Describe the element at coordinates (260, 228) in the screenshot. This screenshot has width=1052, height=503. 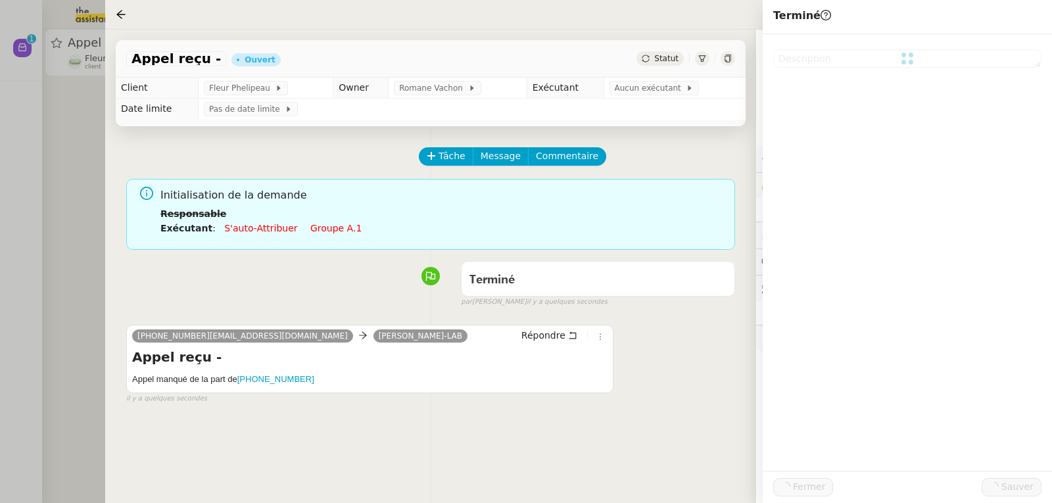
I see `a: S'auto-attribuer` at that location.